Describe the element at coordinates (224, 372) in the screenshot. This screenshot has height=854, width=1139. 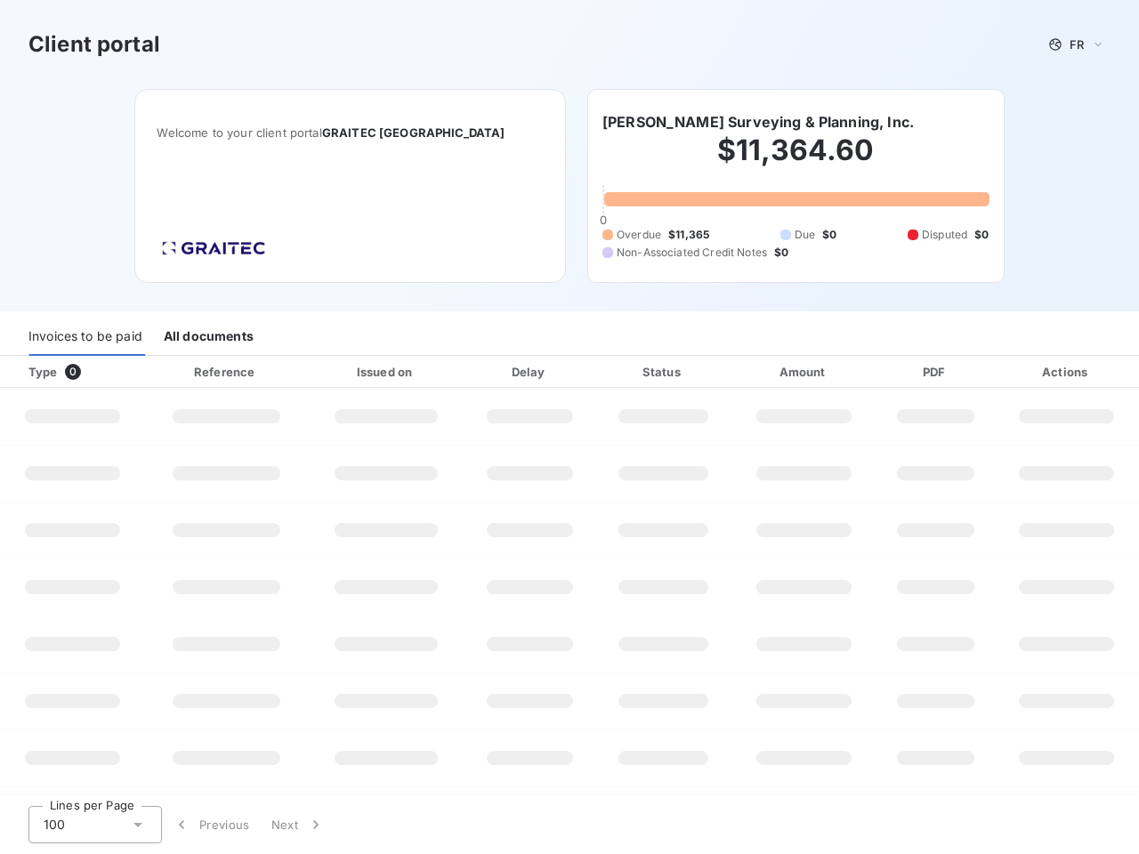
I see `div: Reference` at that location.